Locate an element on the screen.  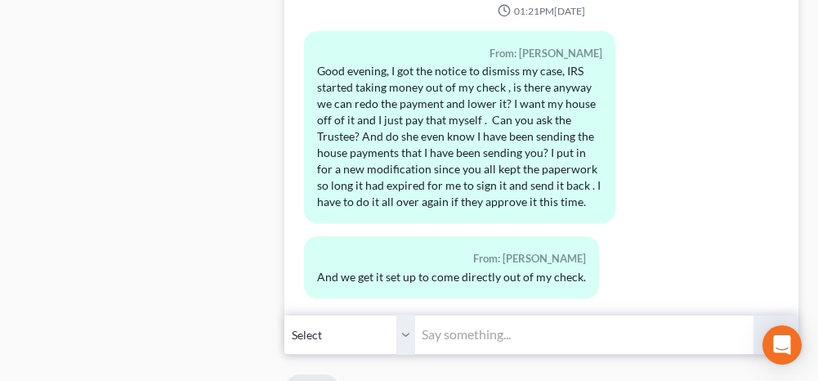
input: Say something... is located at coordinates (584, 334).